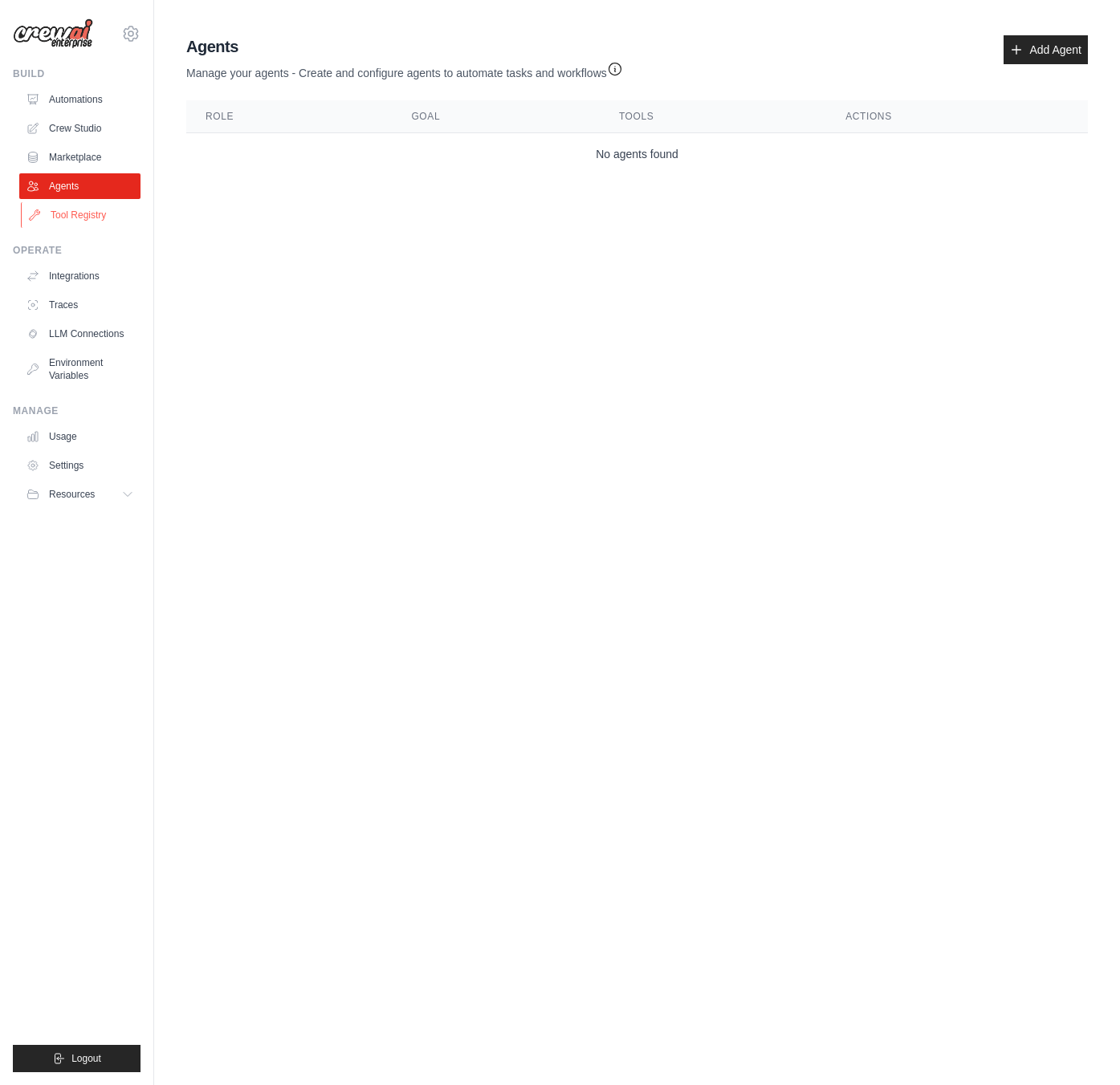 The height and width of the screenshot is (1085, 1120). What do you see at coordinates (79, 276) in the screenshot?
I see `a: Integrations` at bounding box center [79, 276].